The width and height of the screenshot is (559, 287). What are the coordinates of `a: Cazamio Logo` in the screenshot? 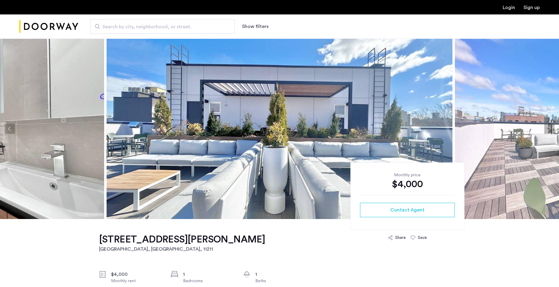 It's located at (49, 27).